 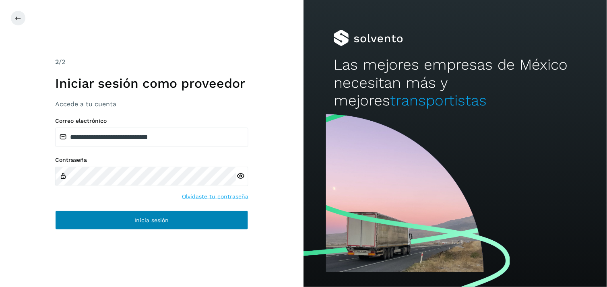 What do you see at coordinates (439, 100) in the screenshot?
I see `span: transportistas` at bounding box center [439, 100].